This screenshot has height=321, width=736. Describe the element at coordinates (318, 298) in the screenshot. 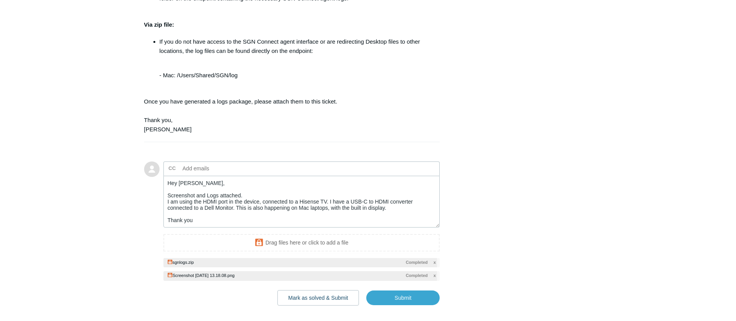

I see `button: Mark as solved & Submit` at that location.